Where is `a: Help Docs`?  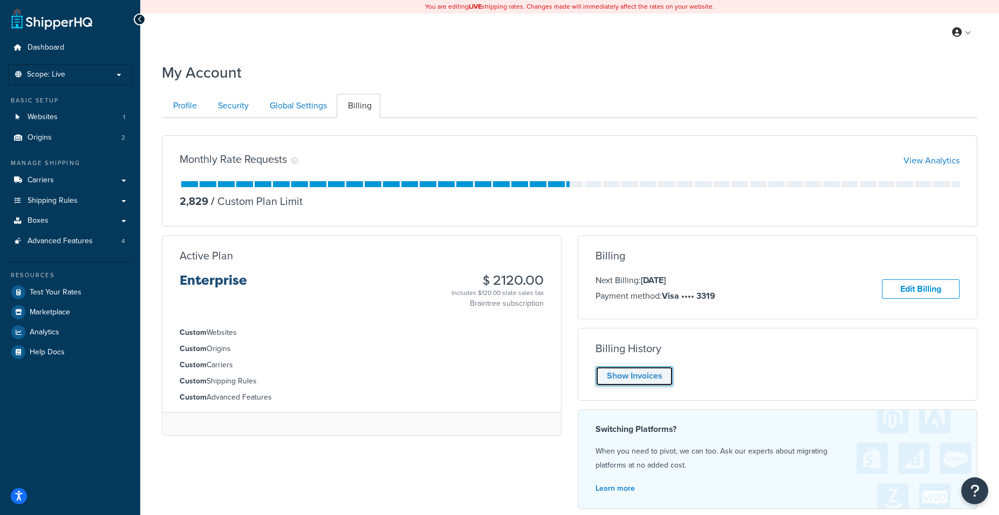 a: Help Docs is located at coordinates (70, 352).